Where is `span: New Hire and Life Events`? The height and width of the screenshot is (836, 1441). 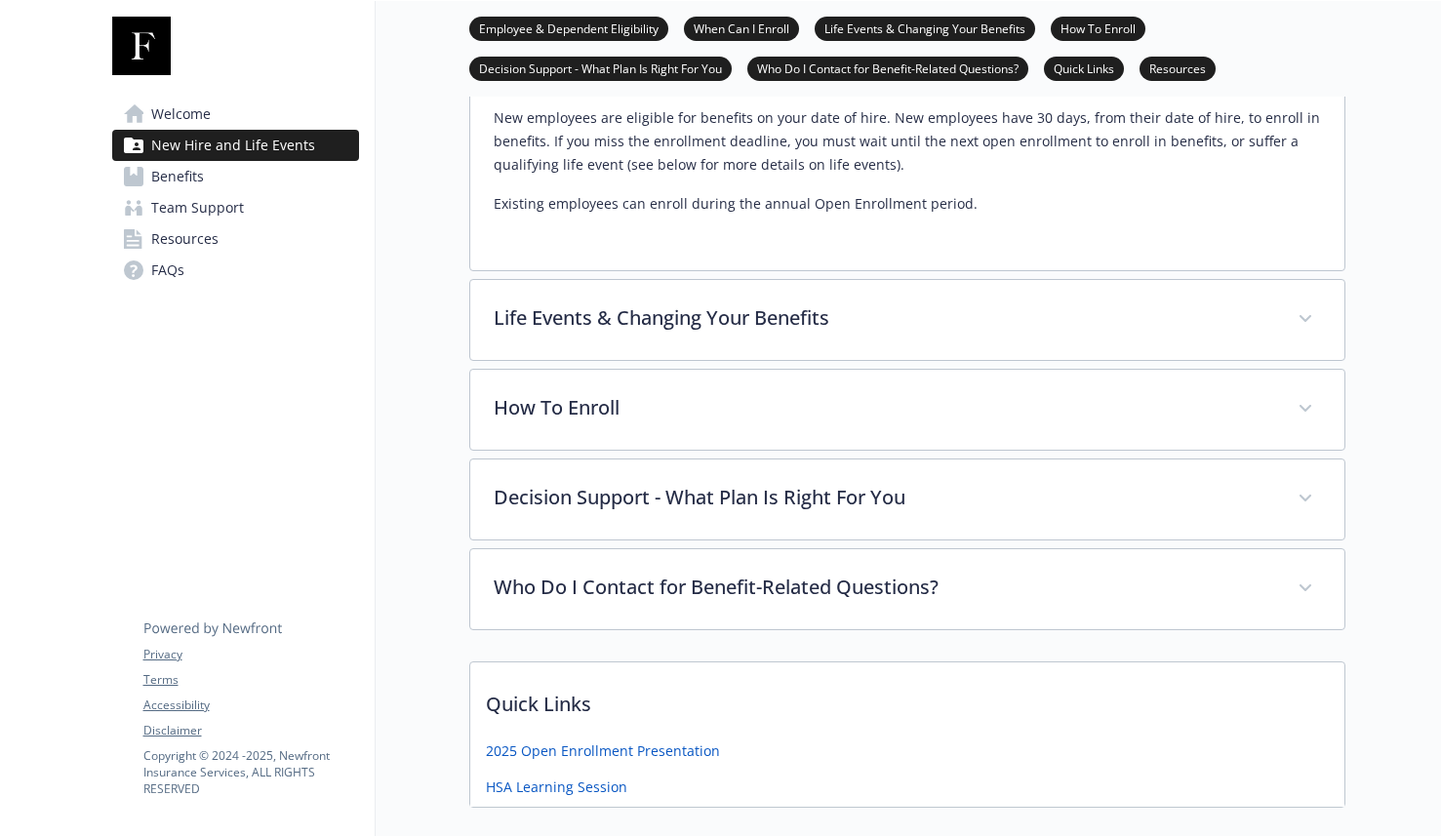
span: New Hire and Life Events is located at coordinates (233, 145).